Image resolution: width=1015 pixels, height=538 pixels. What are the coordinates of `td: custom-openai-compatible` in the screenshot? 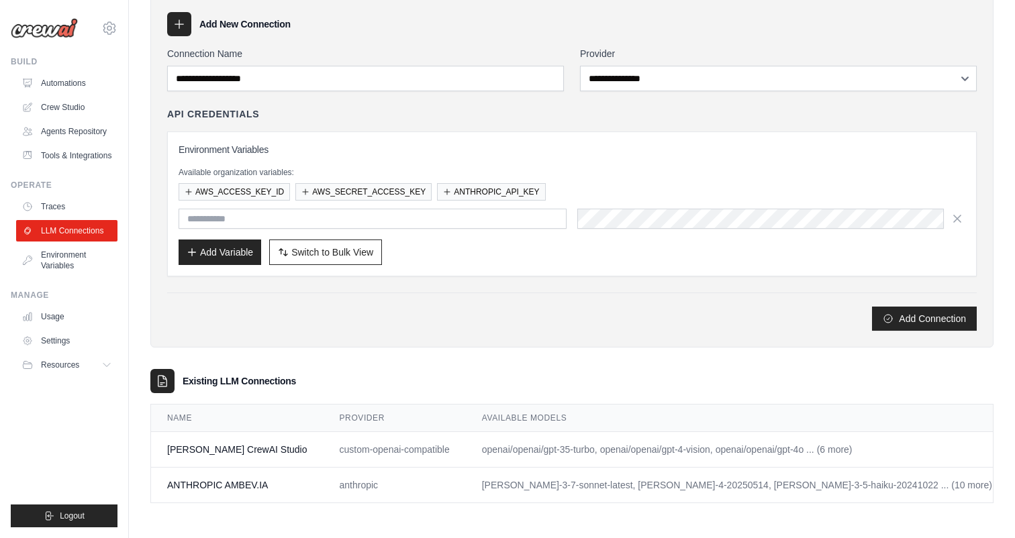 It's located at (395, 450).